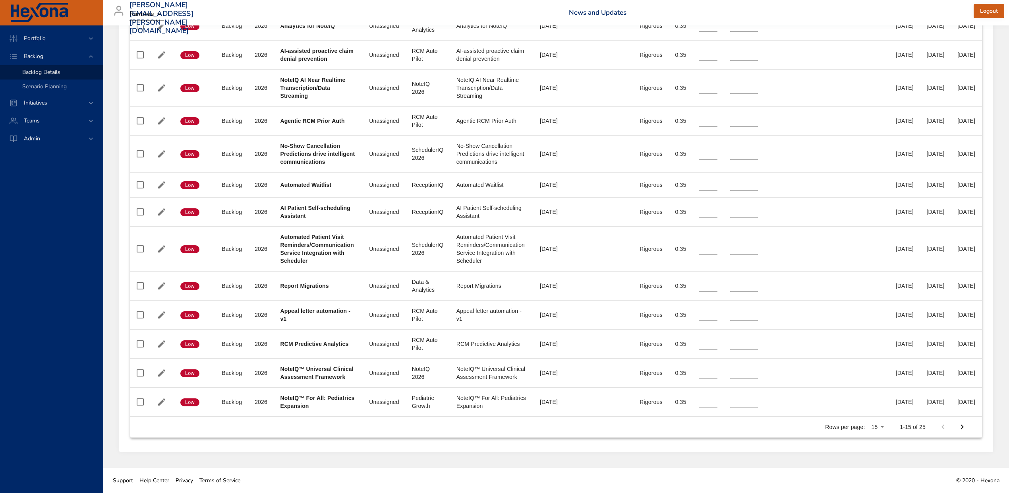 The image size is (1009, 493). I want to click on b: AI-assisted proactive claim denial prevention, so click(317, 55).